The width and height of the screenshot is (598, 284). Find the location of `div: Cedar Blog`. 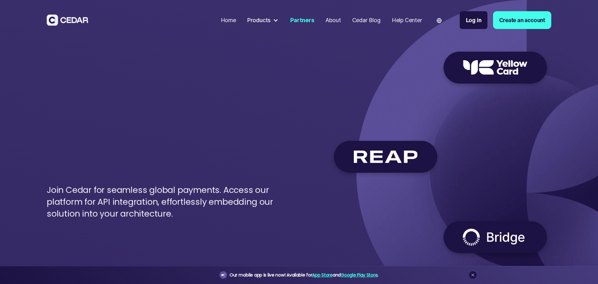

div: Cedar Blog is located at coordinates (367, 20).